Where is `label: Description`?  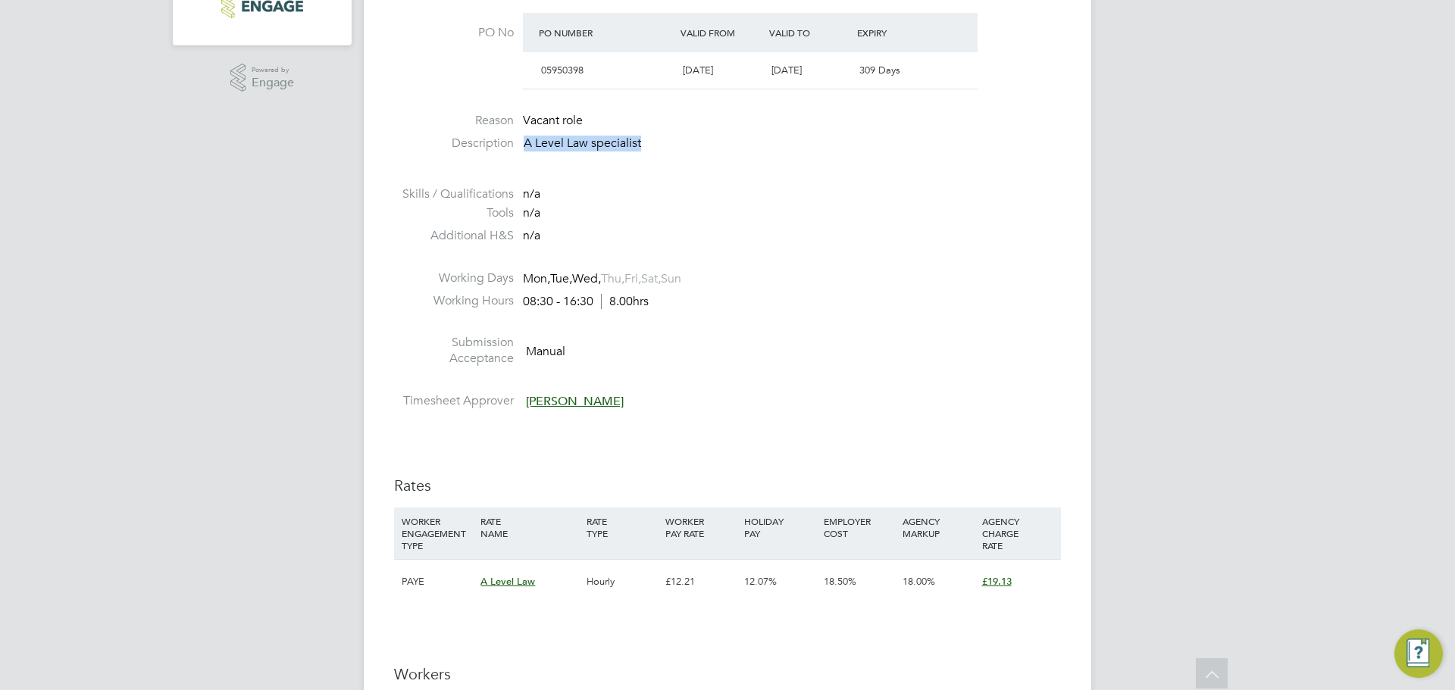 label: Description is located at coordinates (454, 143).